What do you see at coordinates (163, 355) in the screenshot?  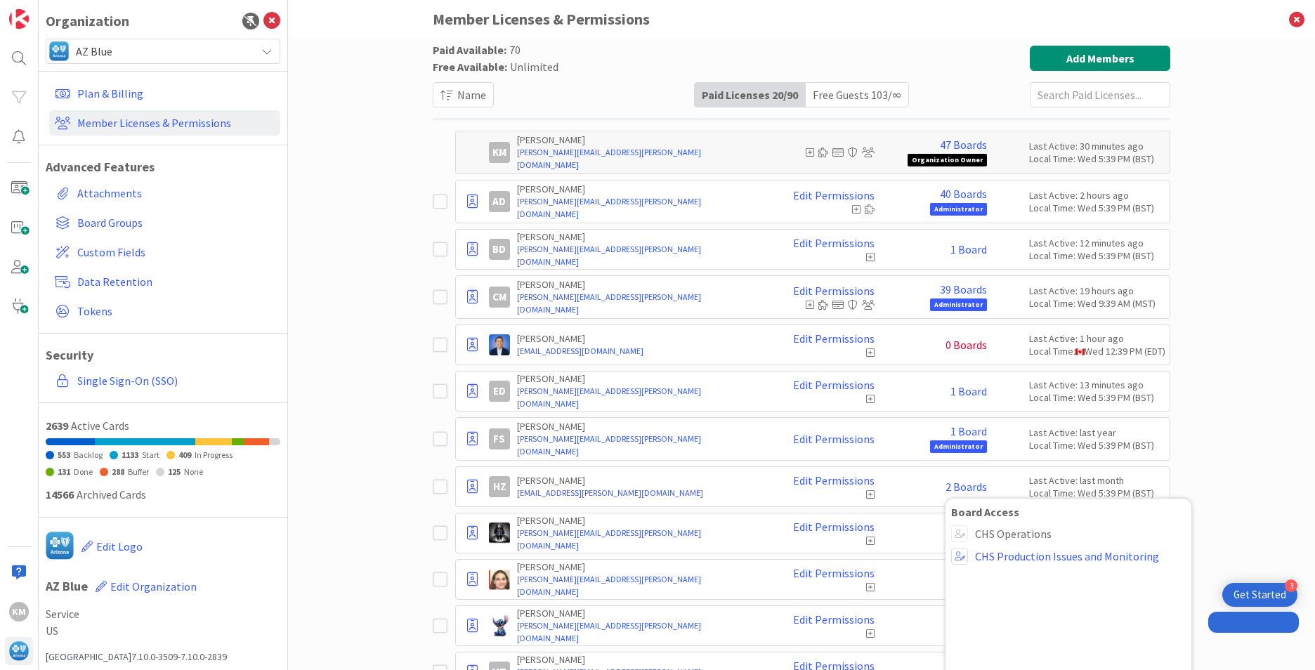 I see `h1: Security` at bounding box center [163, 355].